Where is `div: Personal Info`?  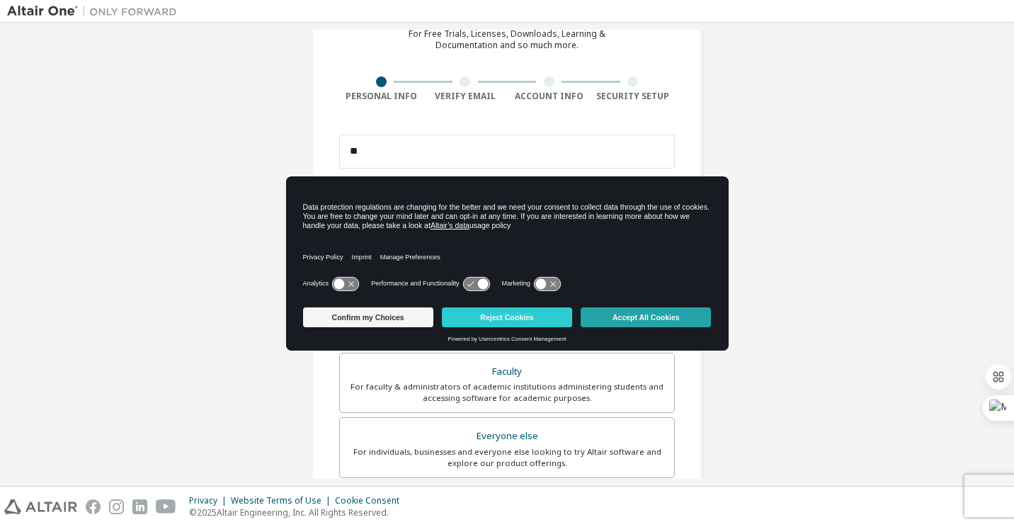
div: Personal Info is located at coordinates (381, 96).